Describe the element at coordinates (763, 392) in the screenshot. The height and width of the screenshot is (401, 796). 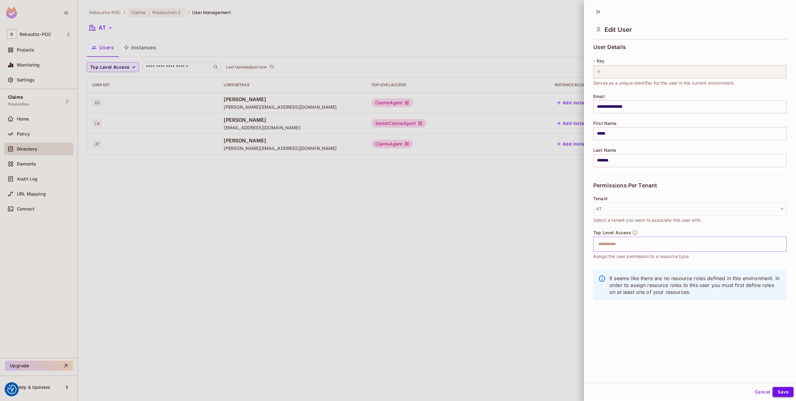
I see `button: Cancel` at that location.